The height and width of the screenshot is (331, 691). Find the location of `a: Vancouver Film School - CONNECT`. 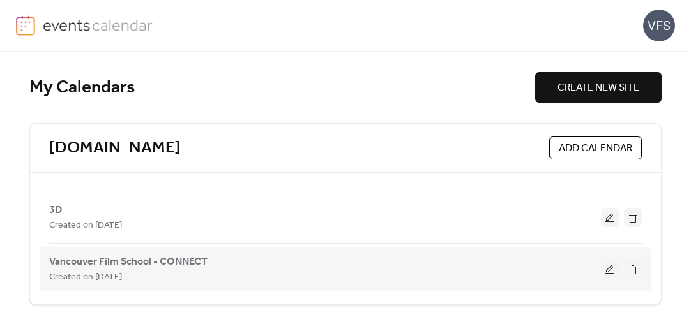

a: Vancouver Film School - CONNECT is located at coordinates (128, 262).